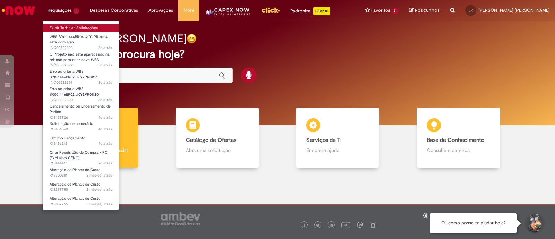 The width and height of the screenshot is (555, 239). Describe the element at coordinates (310, 11) in the screenshot. I see `div: Padroniza` at that location.